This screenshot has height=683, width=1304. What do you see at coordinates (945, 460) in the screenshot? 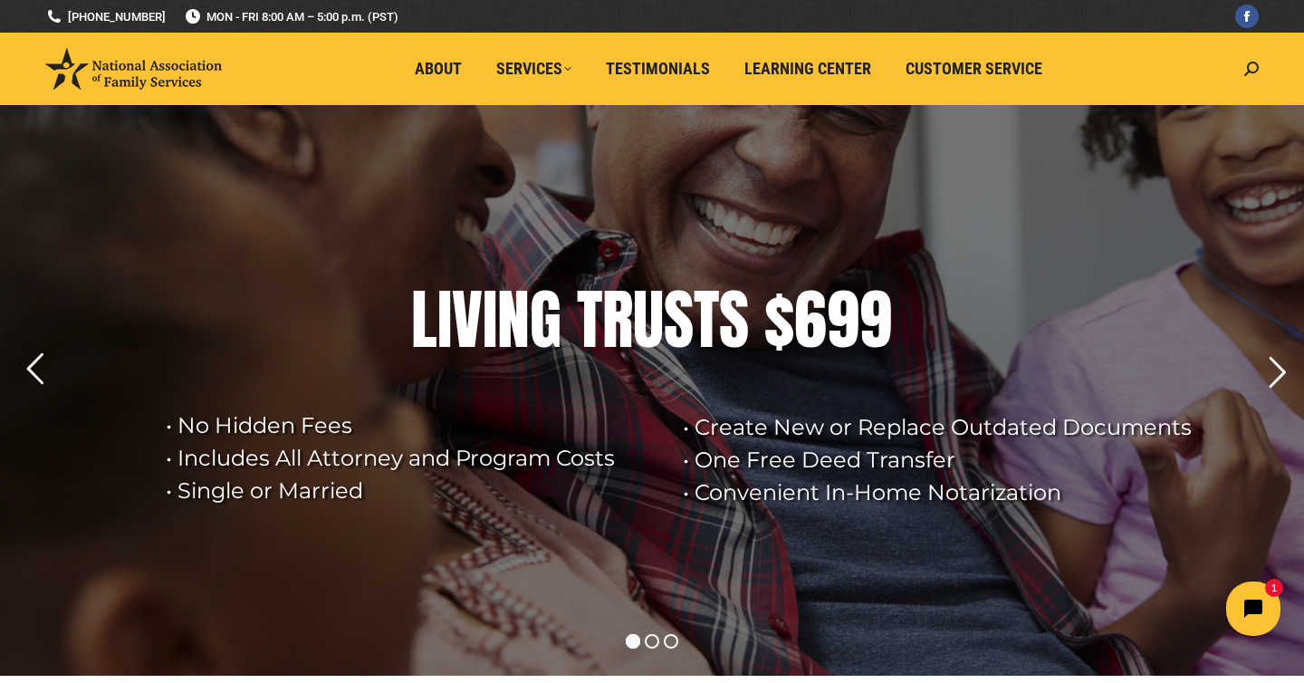
I see `rs-layer: • Create New or Replace Outdated Documents • One Free Deed Transfer • Convenient In-Home Notariza...` at bounding box center [945, 460].